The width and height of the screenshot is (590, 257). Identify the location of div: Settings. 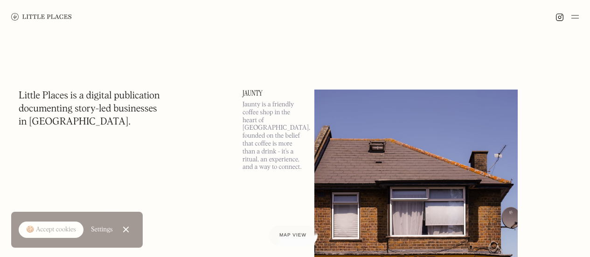
(102, 230).